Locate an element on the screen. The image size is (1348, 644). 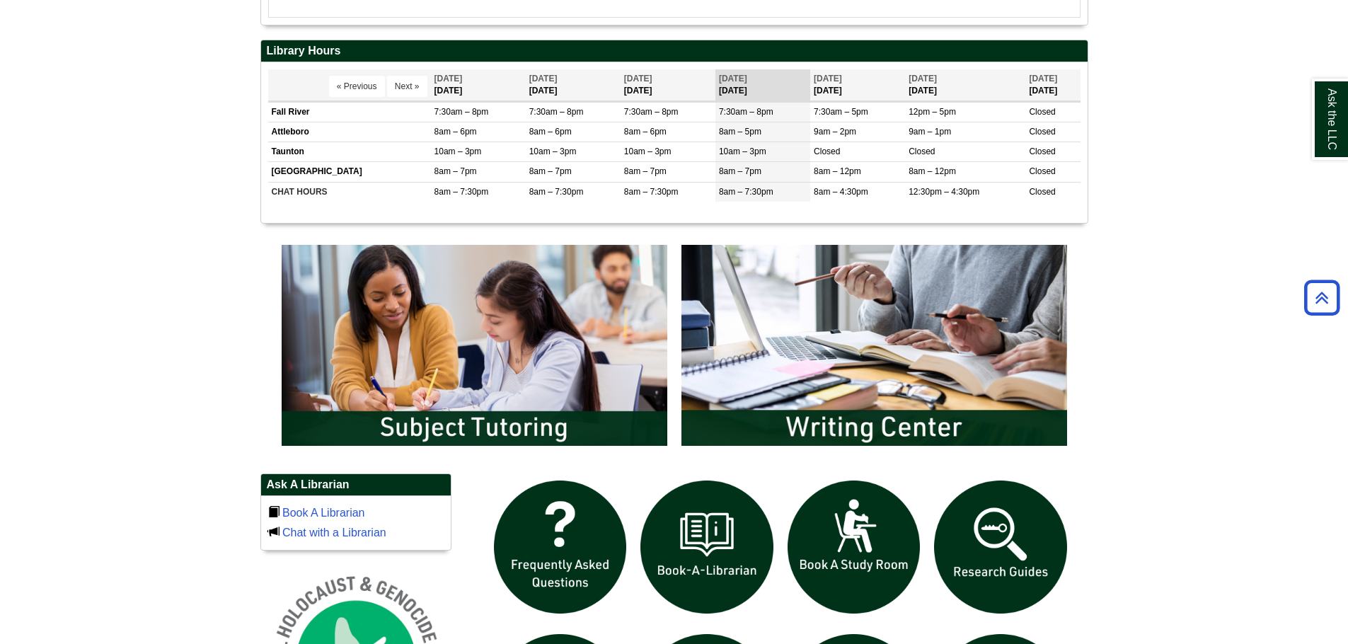
span: 8am – 5pm is located at coordinates (740, 132).